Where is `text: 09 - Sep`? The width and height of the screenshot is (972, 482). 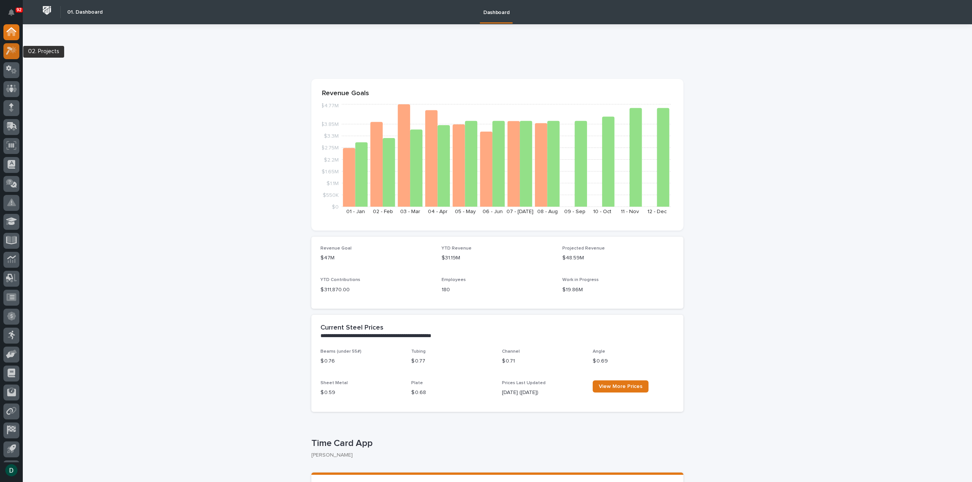
text: 09 - Sep is located at coordinates (575, 212).